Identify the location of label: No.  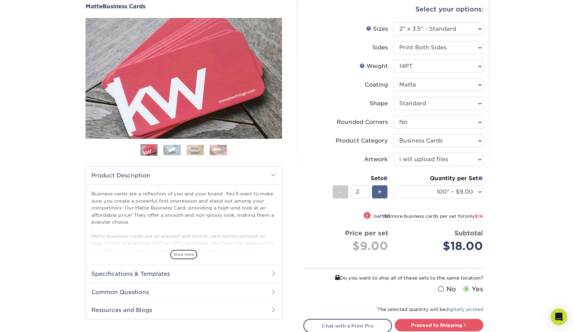
(446, 289).